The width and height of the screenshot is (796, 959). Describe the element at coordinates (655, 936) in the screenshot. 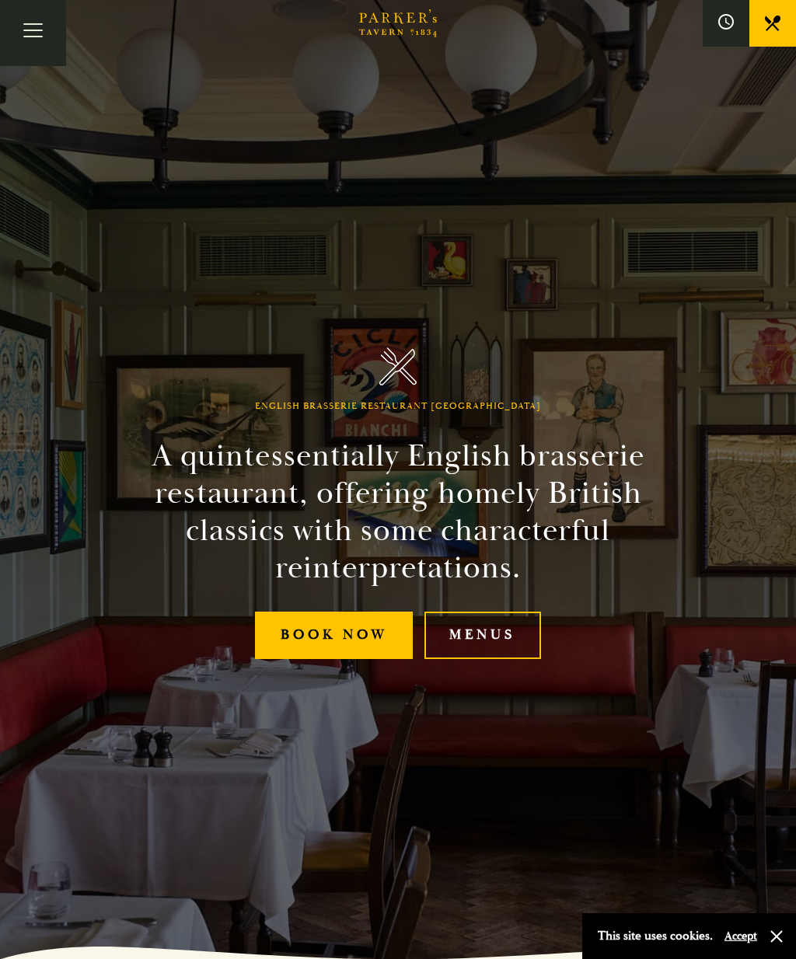

I see `p: This site uses cookies.` at that location.